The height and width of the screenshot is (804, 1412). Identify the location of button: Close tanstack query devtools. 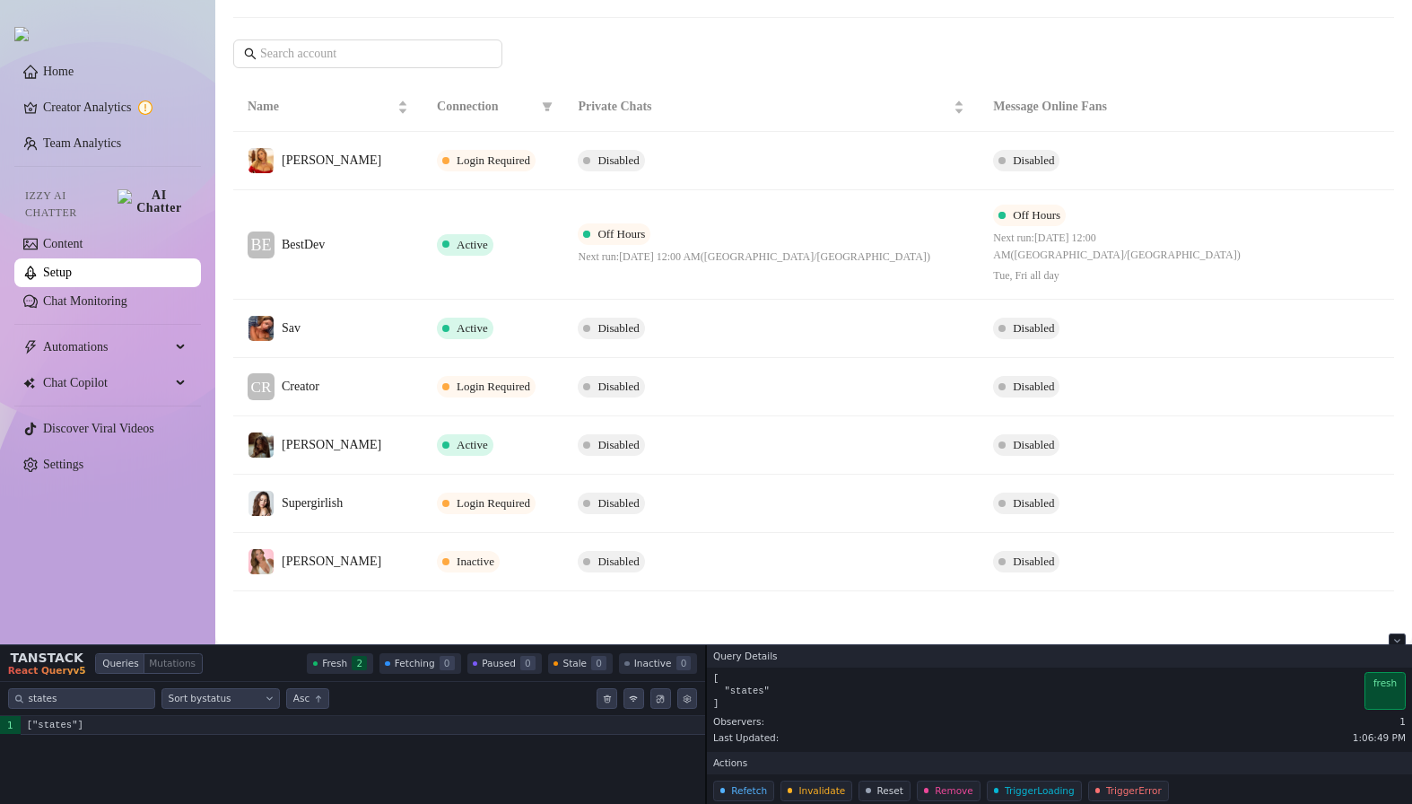
(1398, 639).